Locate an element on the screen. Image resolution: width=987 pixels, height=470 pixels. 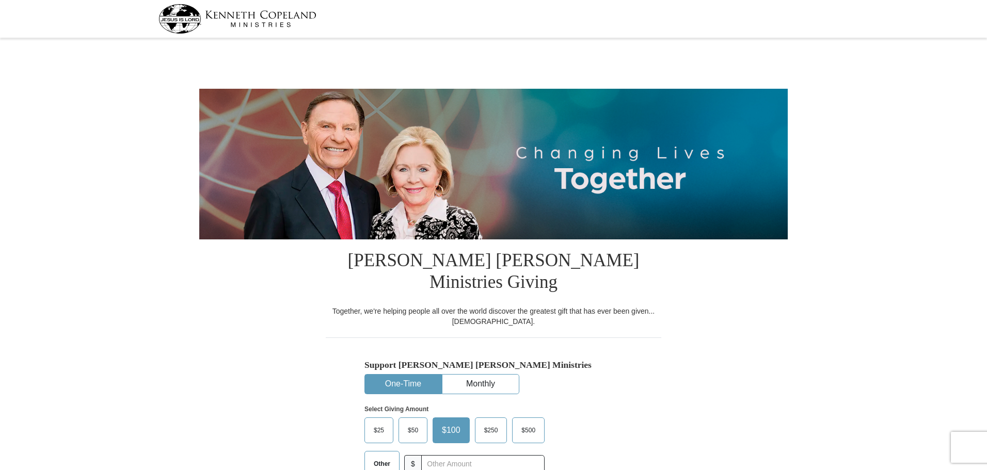
span: $25 is located at coordinates (379, 430).